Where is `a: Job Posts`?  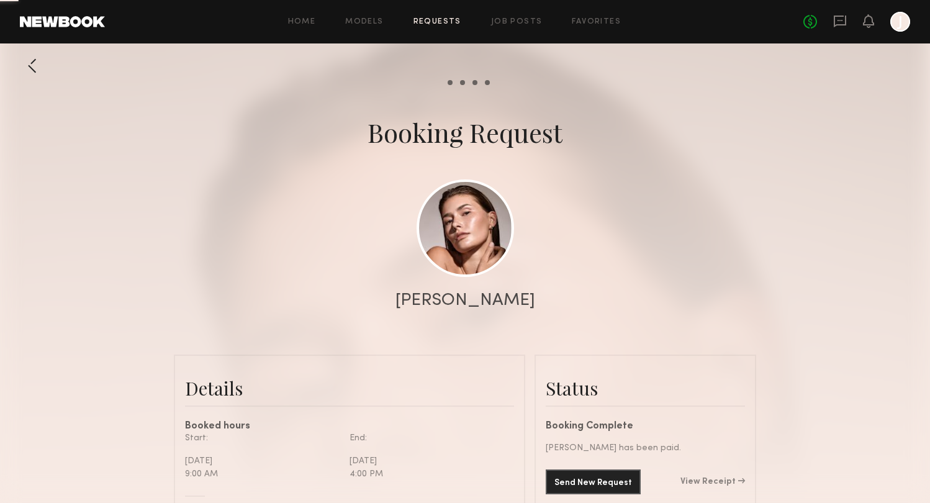 a: Job Posts is located at coordinates (517, 22).